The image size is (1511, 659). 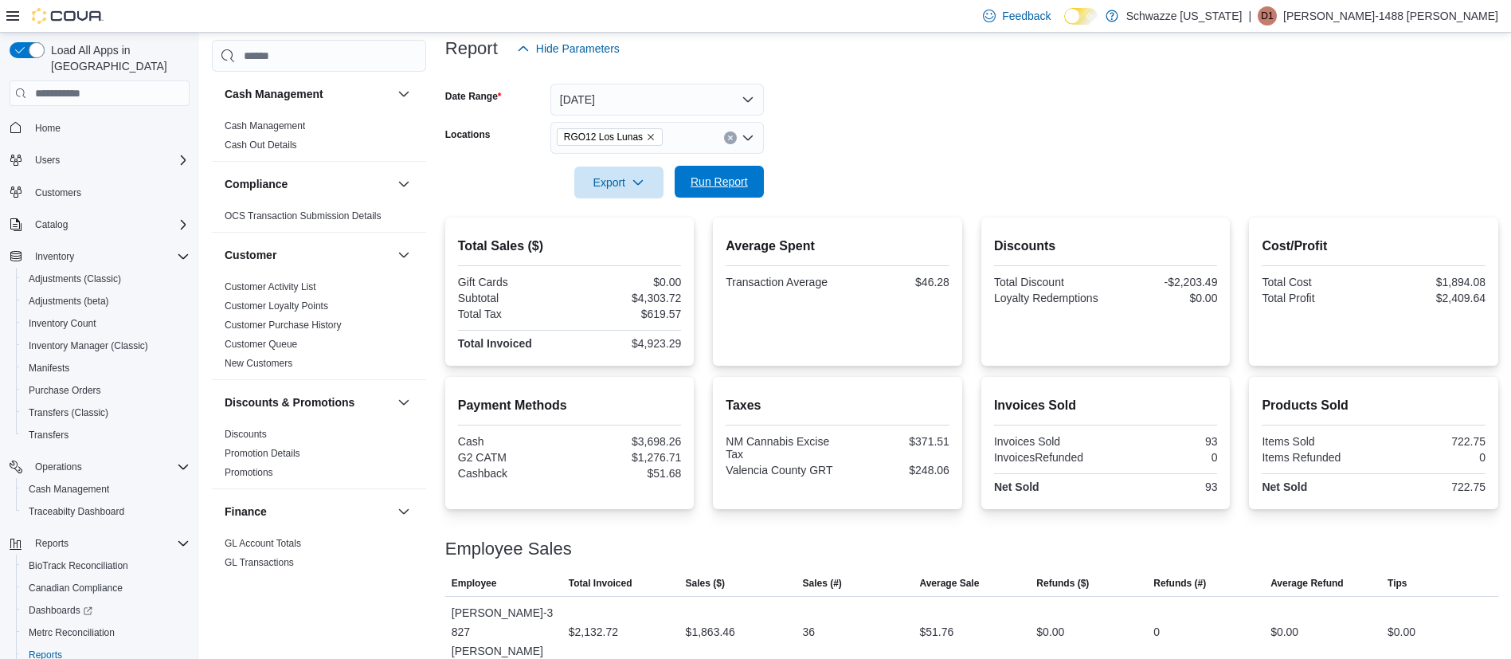 I want to click on span: Customer Purchase History, so click(x=283, y=325).